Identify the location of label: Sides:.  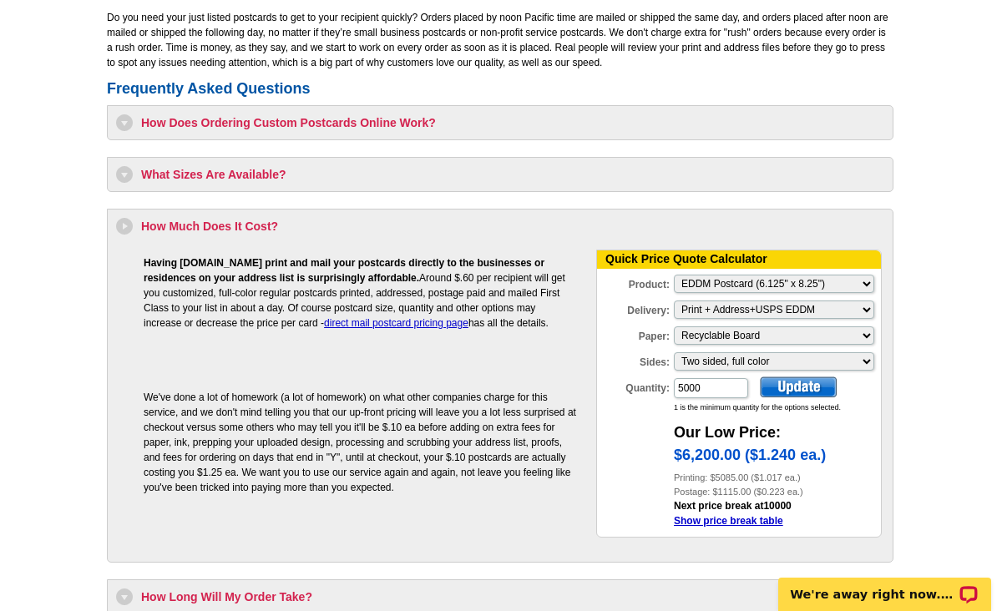
(634, 360).